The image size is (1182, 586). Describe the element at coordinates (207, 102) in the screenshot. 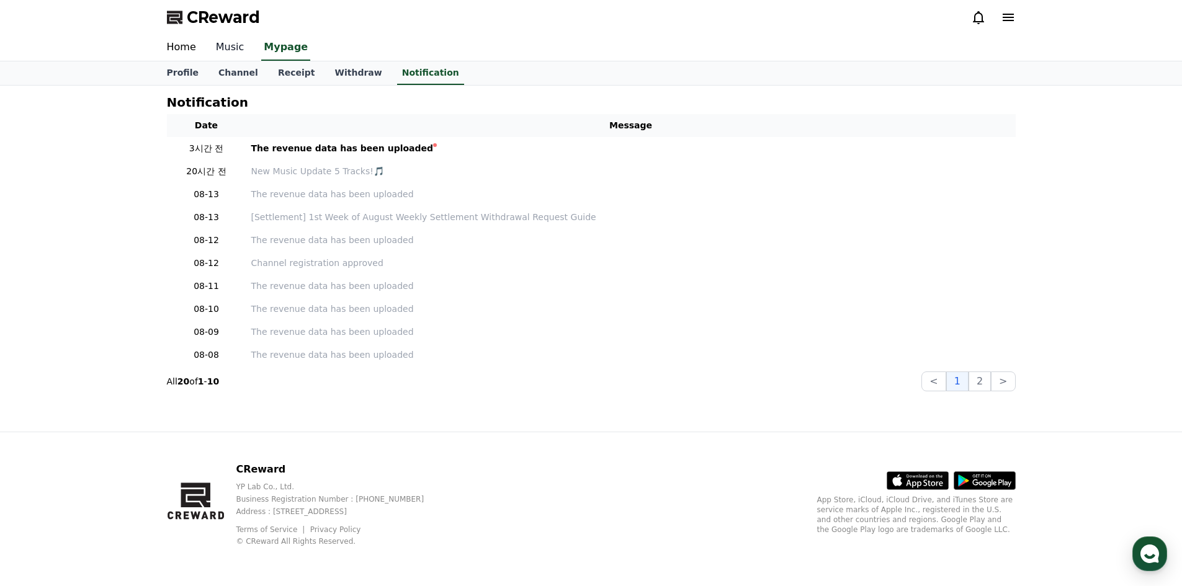

I see `h4: Notification` at that location.